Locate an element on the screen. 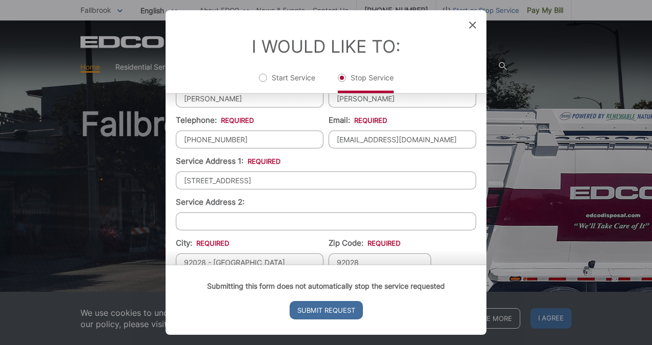 The image size is (652, 345). strong: Submitting this form does not automatically stop the service requested is located at coordinates (326, 286).